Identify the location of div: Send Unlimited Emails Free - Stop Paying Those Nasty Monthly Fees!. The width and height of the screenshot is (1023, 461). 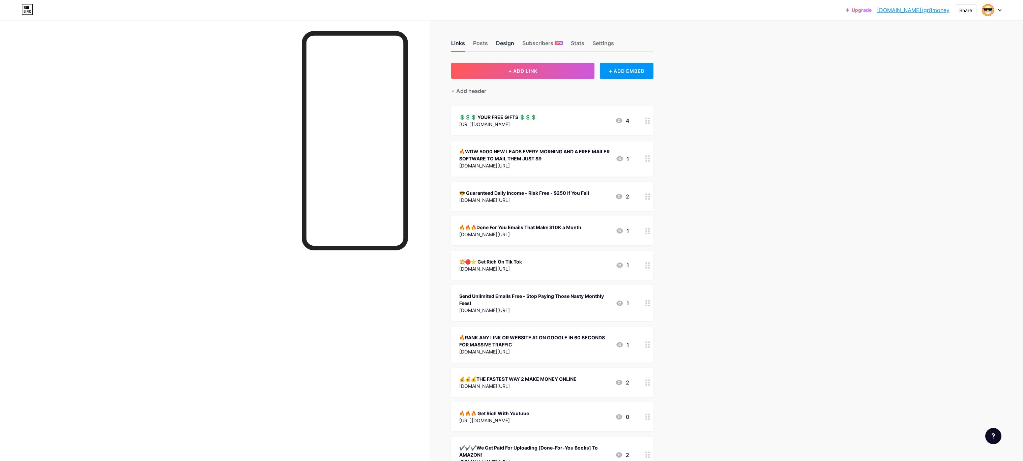
(535, 300).